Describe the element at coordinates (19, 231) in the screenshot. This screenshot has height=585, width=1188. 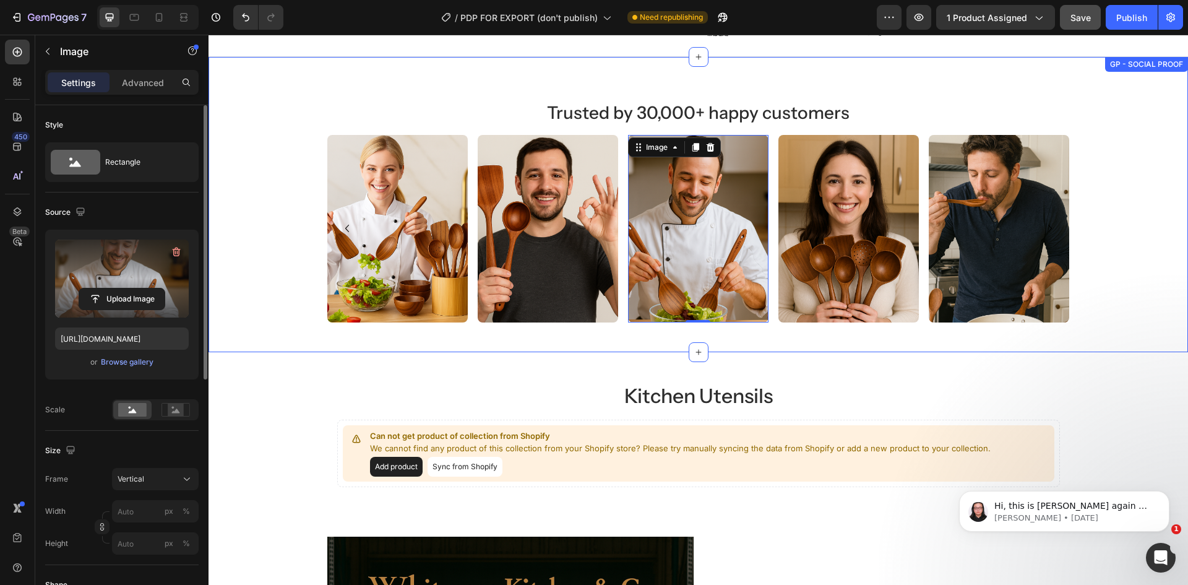
I see `div: Beta` at that location.